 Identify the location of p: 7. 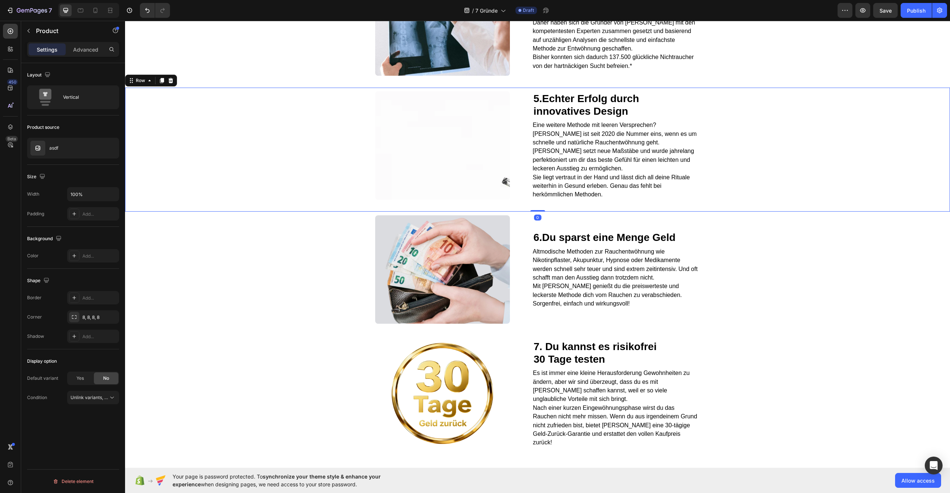
(50, 10).